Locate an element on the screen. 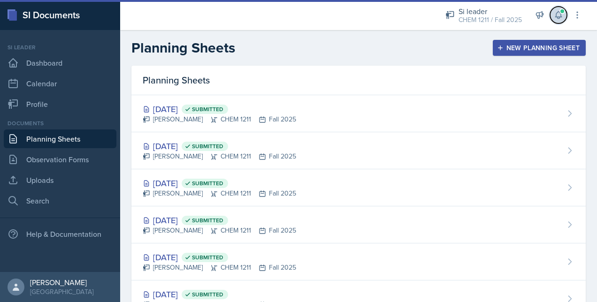  div: Planning Sheets is located at coordinates (358, 80).